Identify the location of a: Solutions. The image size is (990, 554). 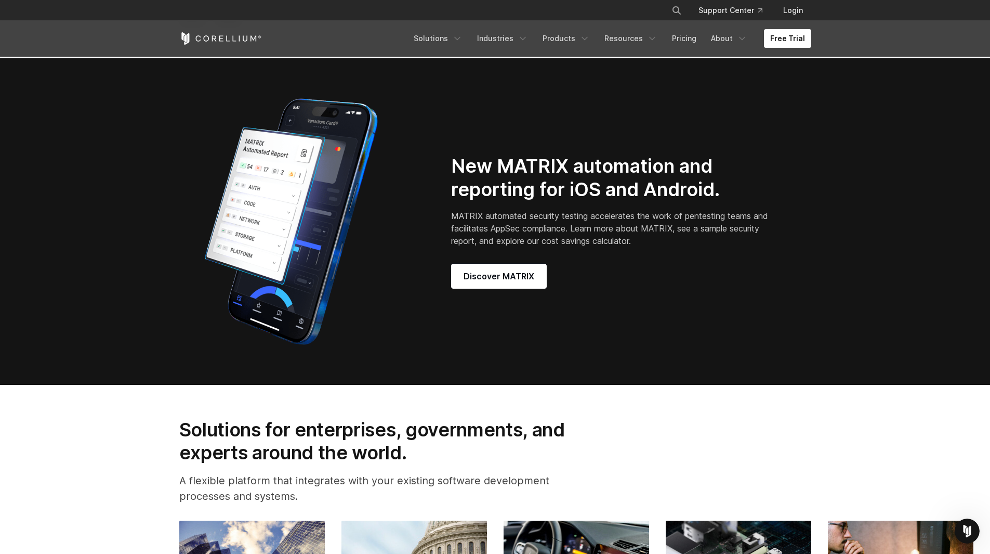
(438, 38).